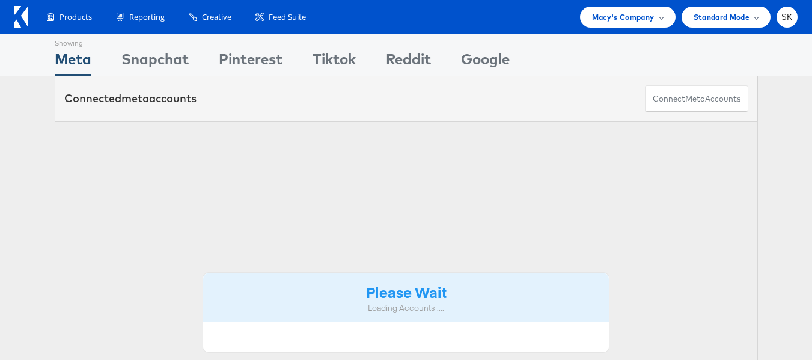  What do you see at coordinates (721, 17) in the screenshot?
I see `span: Standard Mode` at bounding box center [721, 17].